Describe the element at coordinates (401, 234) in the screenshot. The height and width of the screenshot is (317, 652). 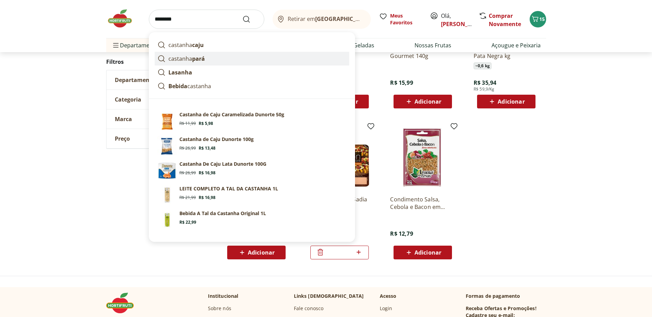
I see `span: R$ 12,79` at that location.